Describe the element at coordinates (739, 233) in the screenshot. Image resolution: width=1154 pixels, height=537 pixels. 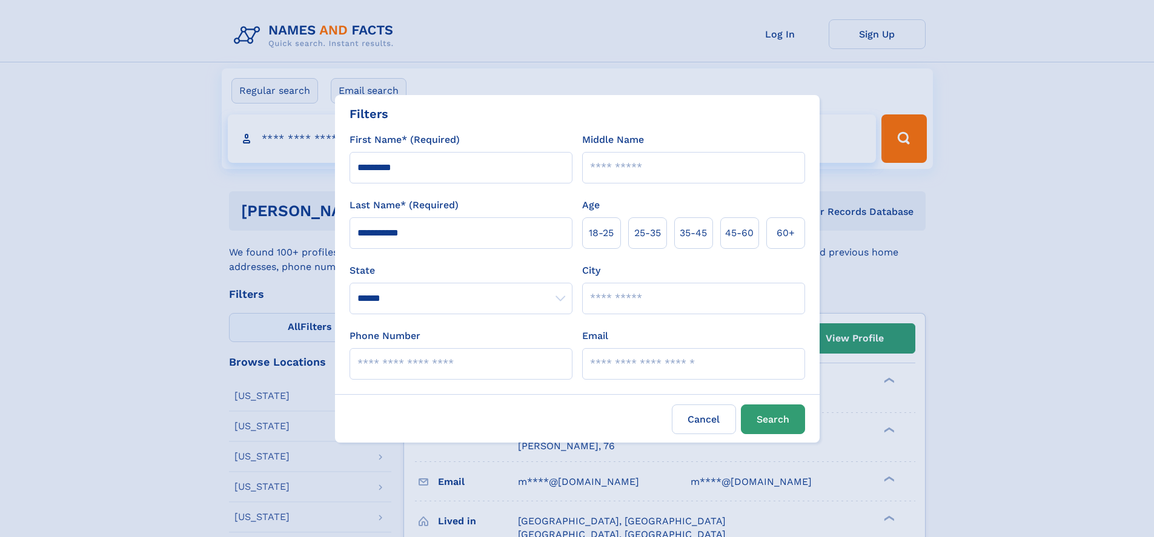
I see `span: 45‑60` at that location.